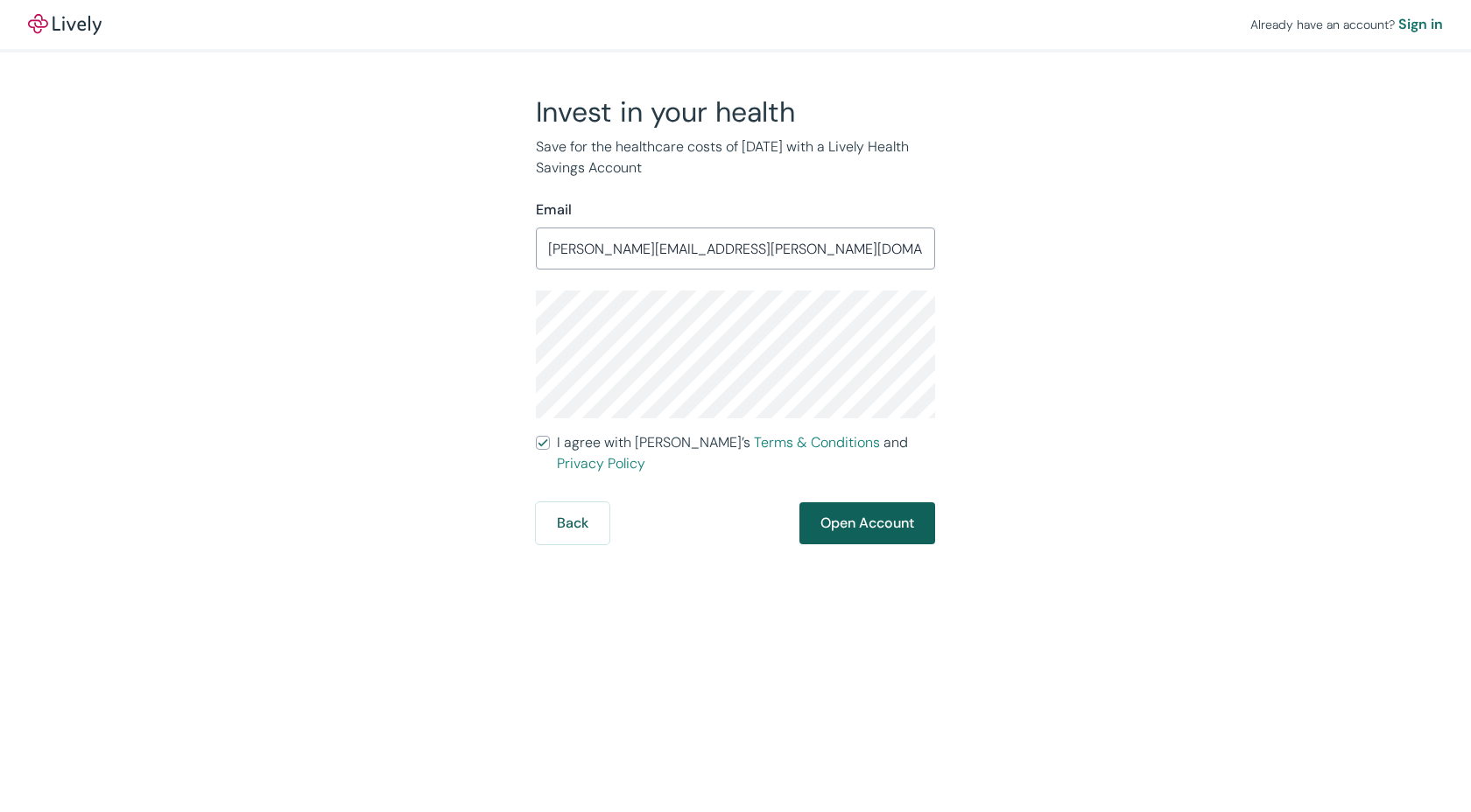 This screenshot has height=812, width=1471. What do you see at coordinates (572, 523) in the screenshot?
I see `button: Back` at bounding box center [572, 523].